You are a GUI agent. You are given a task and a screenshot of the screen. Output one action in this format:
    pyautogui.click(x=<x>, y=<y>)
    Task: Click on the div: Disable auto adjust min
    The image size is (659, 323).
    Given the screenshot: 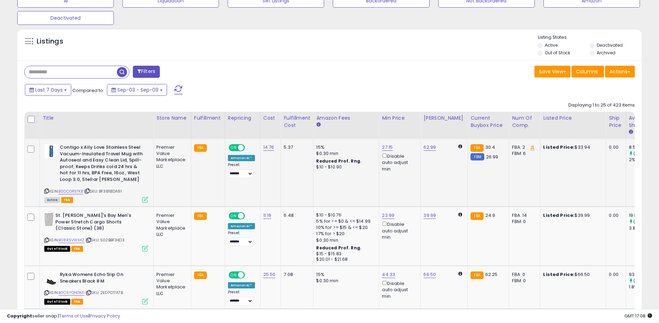 What is the action you would take?
    pyautogui.click(x=398, y=230)
    